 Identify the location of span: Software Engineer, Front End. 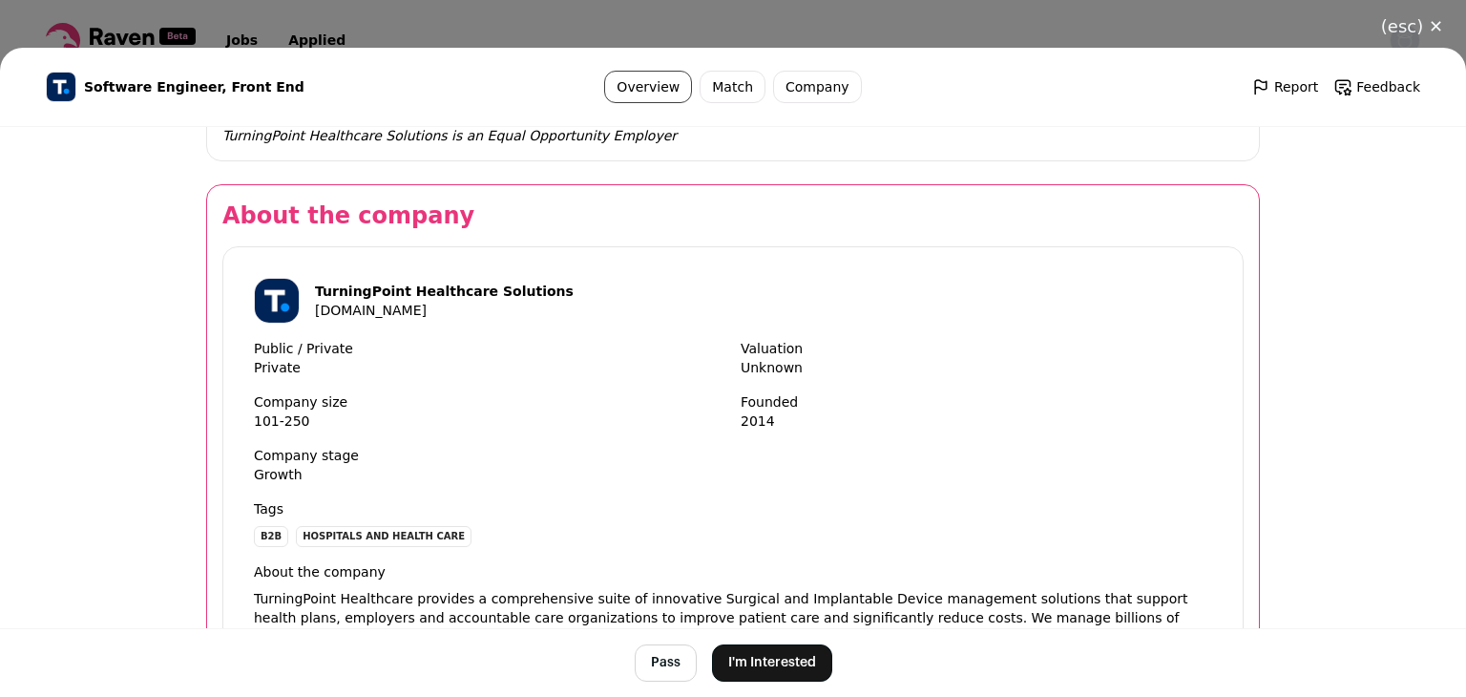
(194, 87).